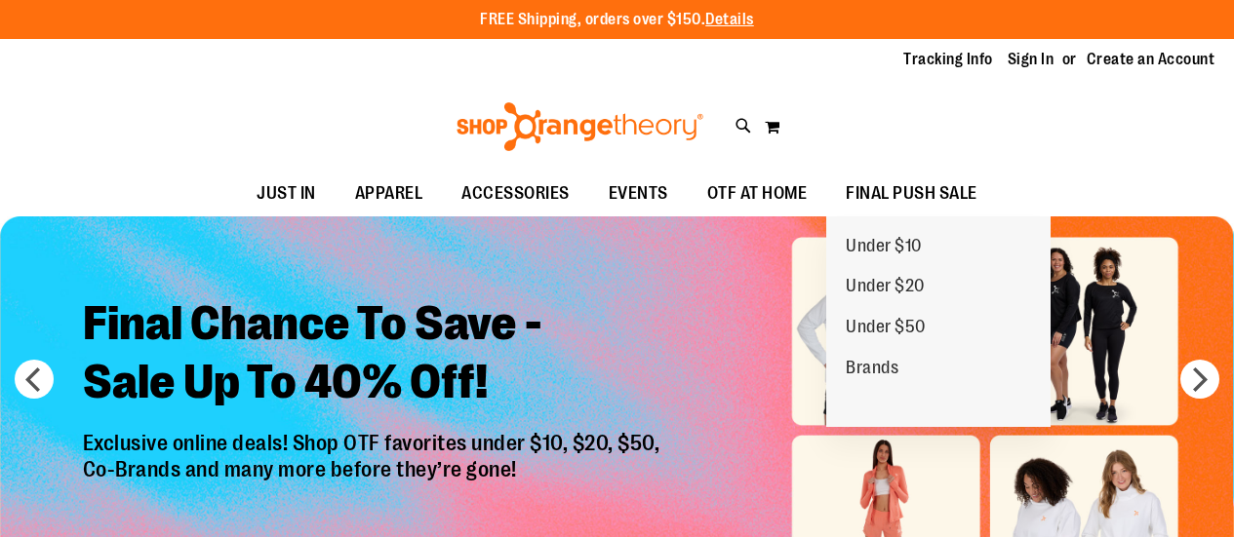 This screenshot has height=537, width=1234. Describe the element at coordinates (1200, 379) in the screenshot. I see `button: next` at that location.